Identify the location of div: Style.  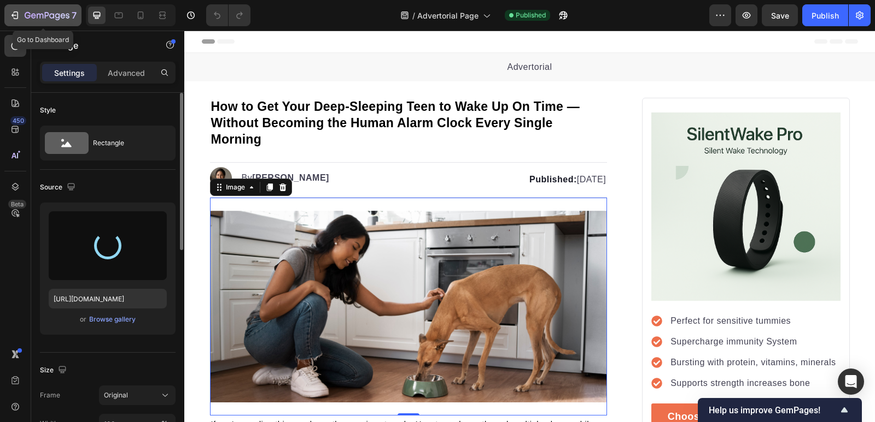
(48, 110).